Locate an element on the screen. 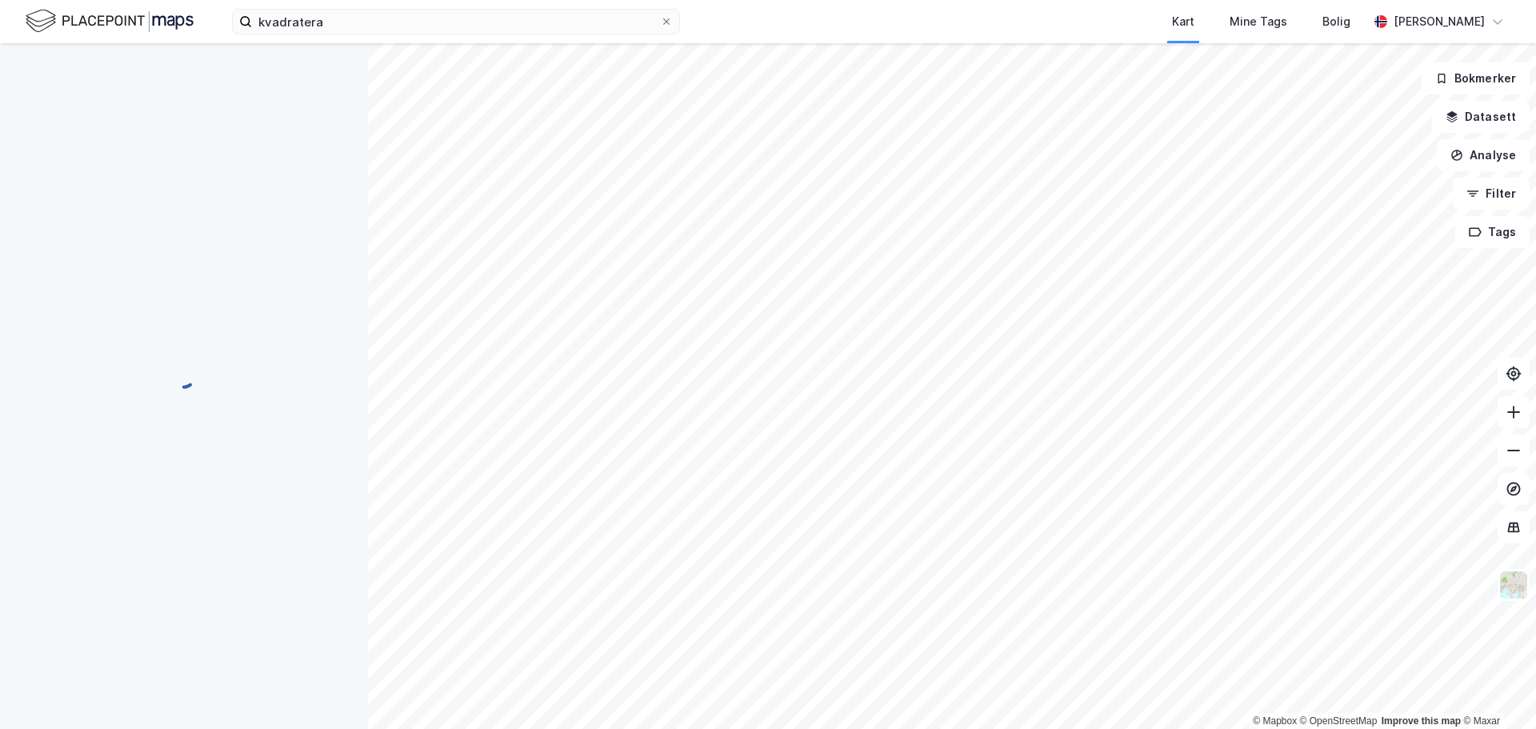  a: Mapbox is located at coordinates (1275, 721).